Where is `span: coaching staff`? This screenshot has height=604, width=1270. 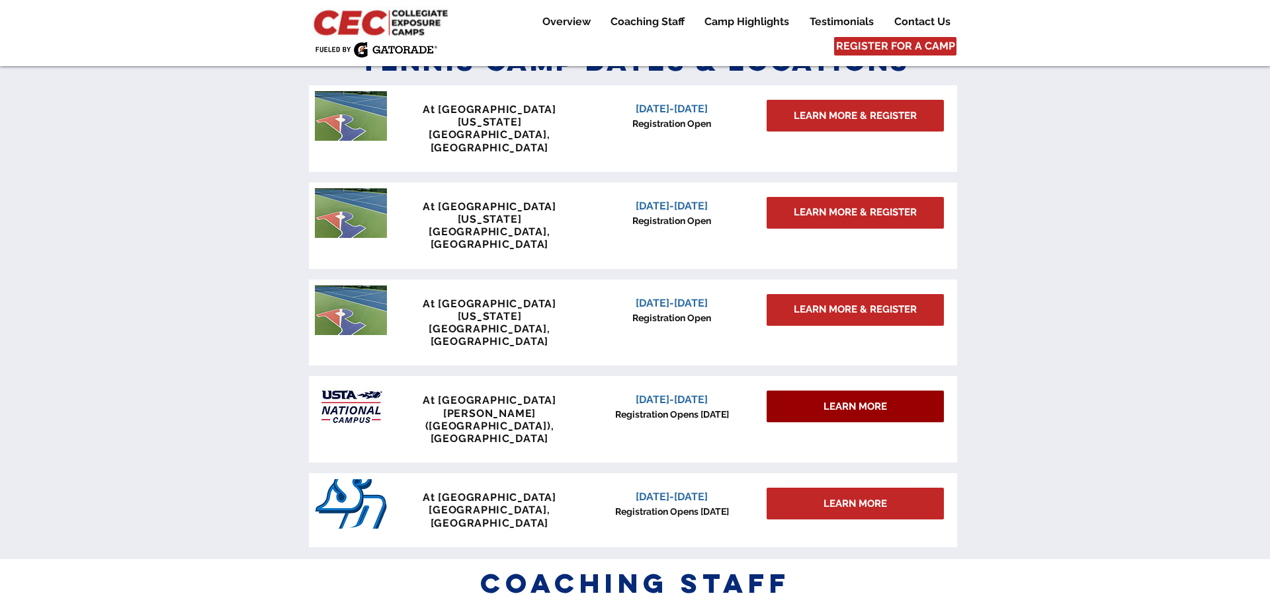
span: coaching staff is located at coordinates (635, 583).